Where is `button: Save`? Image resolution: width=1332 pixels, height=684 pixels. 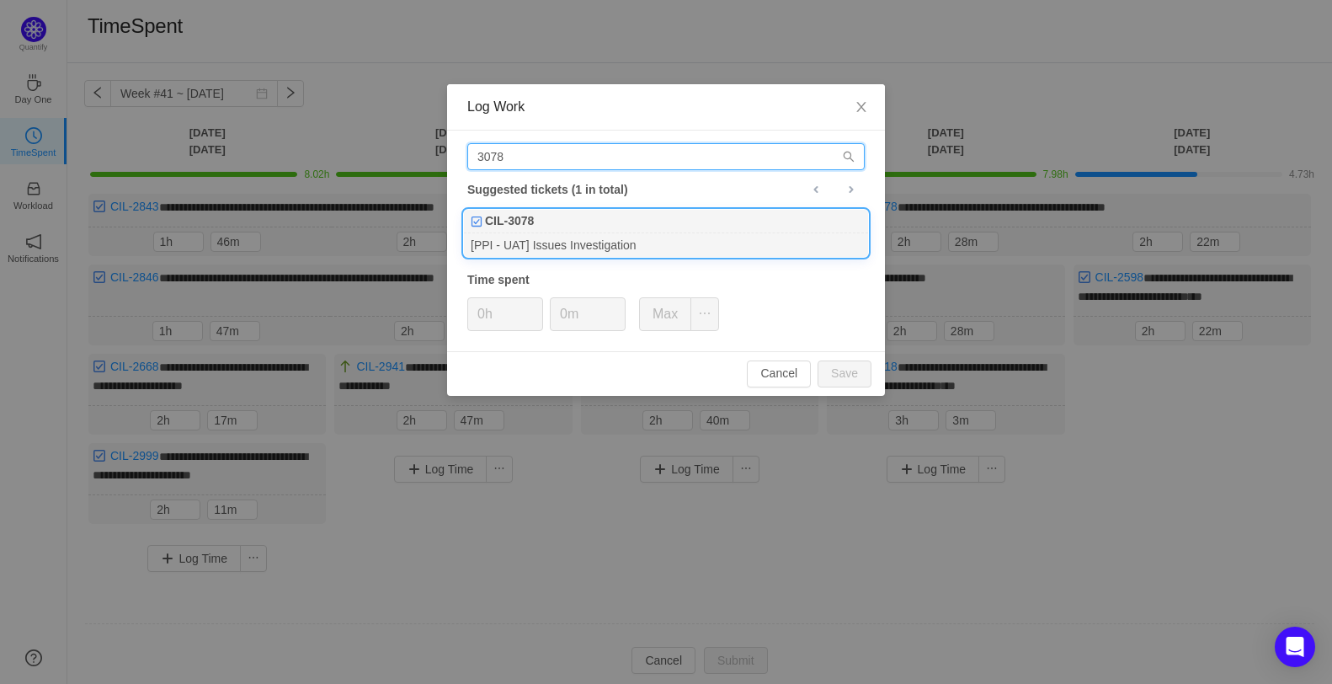
button: Save is located at coordinates (845, 374).